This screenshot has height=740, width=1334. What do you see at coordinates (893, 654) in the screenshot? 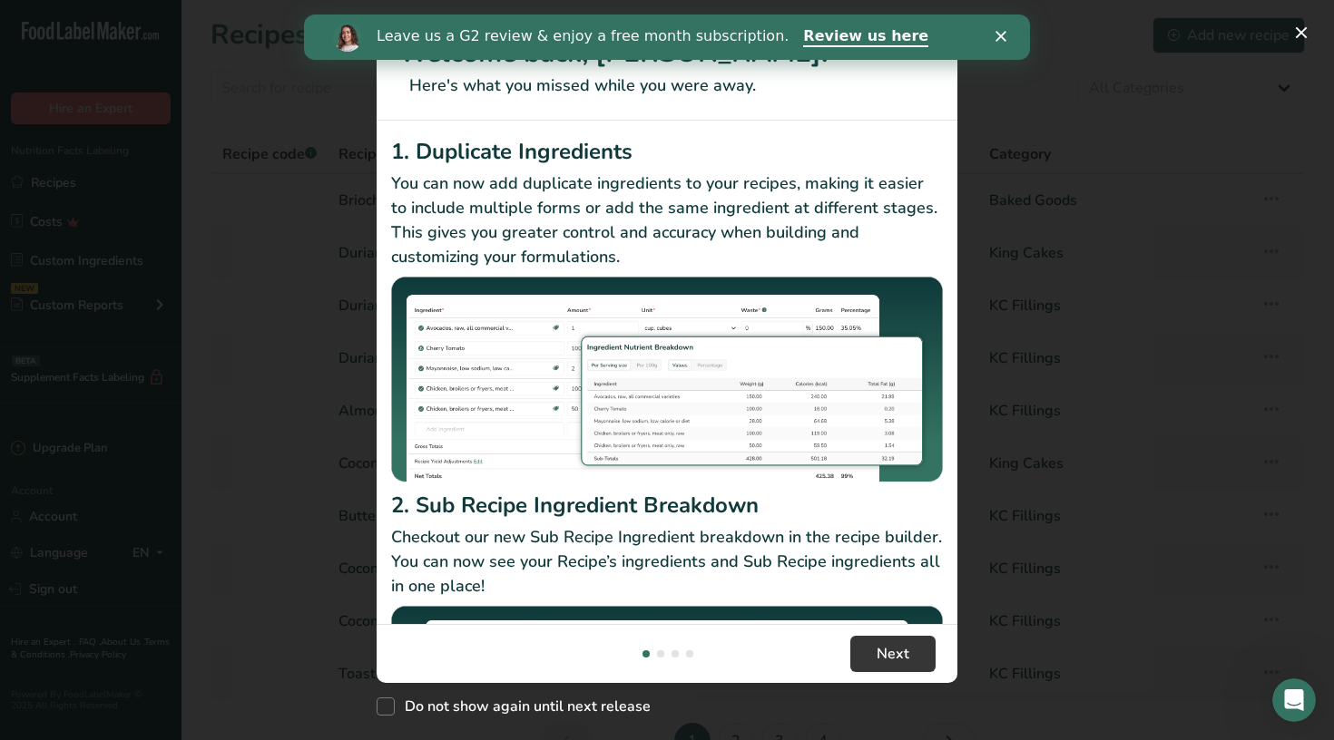
I see `span: Next` at bounding box center [893, 654].